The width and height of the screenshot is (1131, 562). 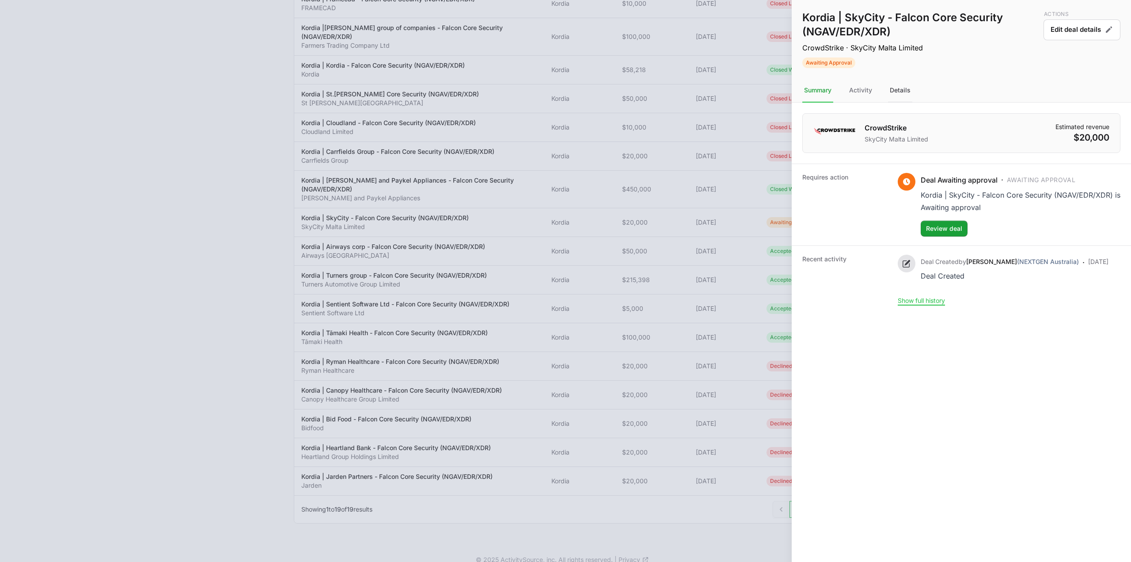 What do you see at coordinates (1083, 127) in the screenshot?
I see `dt: Estimated revenue` at bounding box center [1083, 127].